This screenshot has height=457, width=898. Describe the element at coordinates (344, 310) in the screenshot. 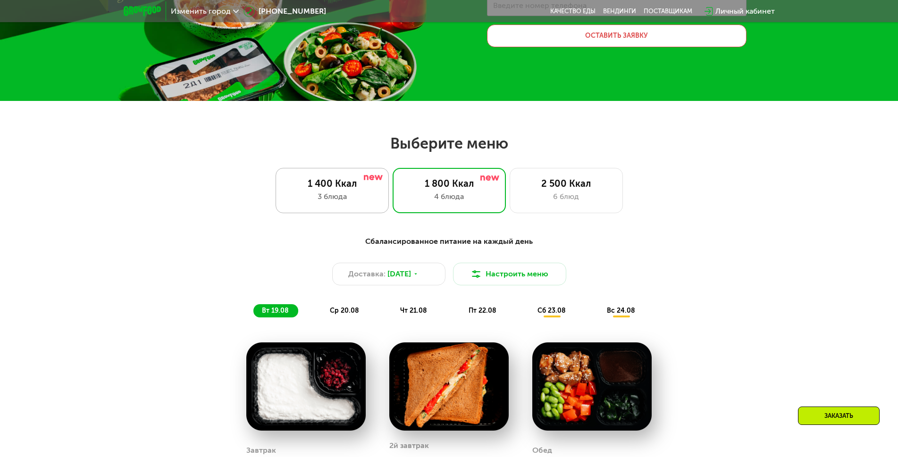

I see `span: ср 20.08` at that location.